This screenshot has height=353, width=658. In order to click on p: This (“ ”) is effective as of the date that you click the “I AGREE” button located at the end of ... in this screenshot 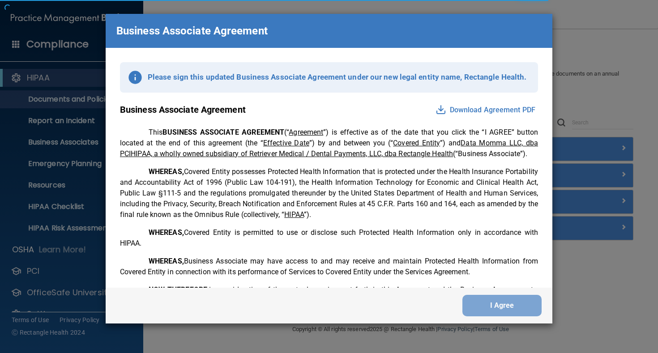, I will do `click(329, 143)`.